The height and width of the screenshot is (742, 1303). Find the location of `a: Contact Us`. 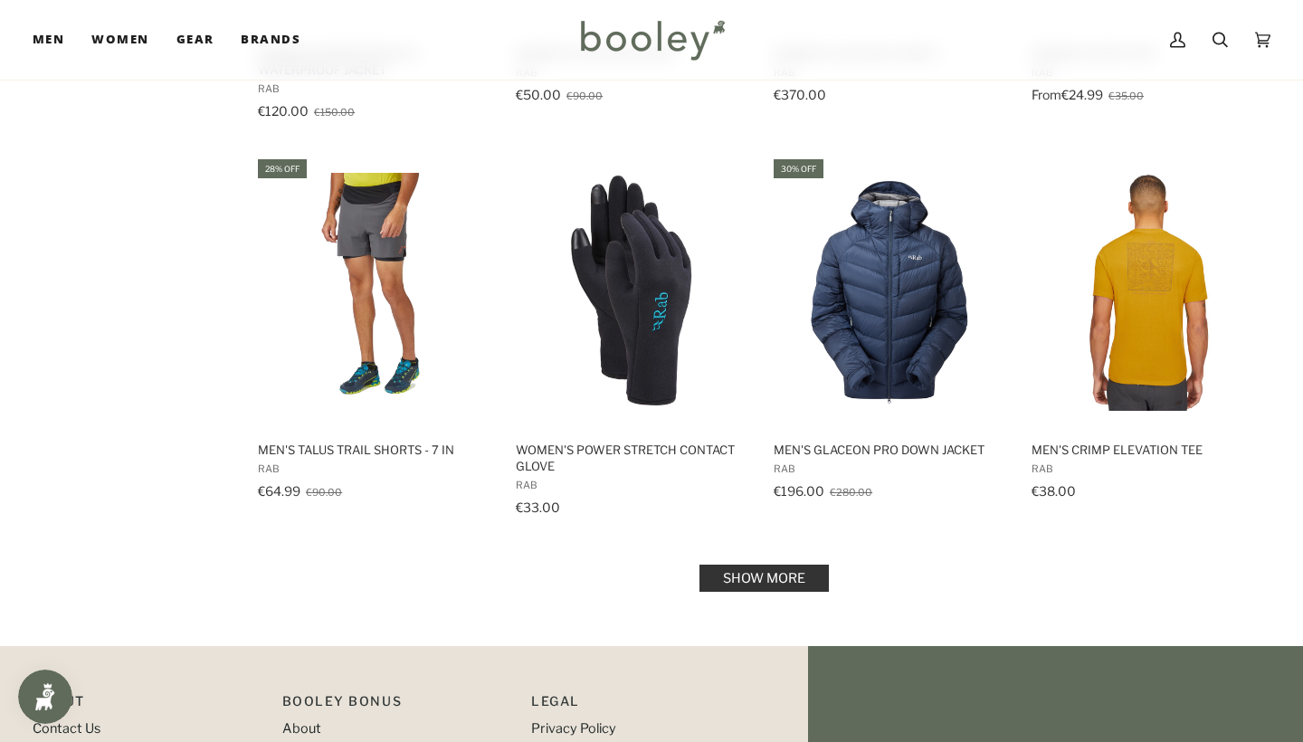

a: Contact Us is located at coordinates (66, 729).